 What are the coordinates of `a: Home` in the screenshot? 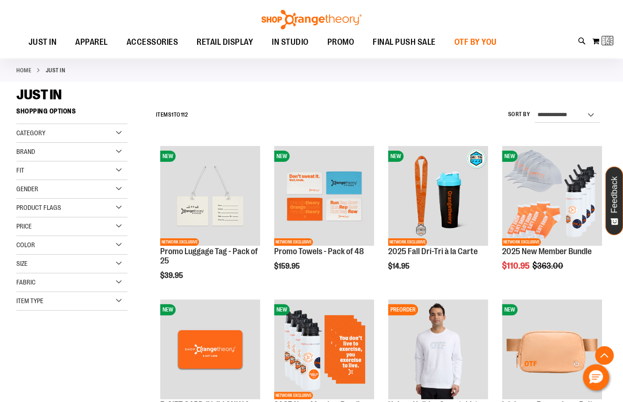 It's located at (24, 70).